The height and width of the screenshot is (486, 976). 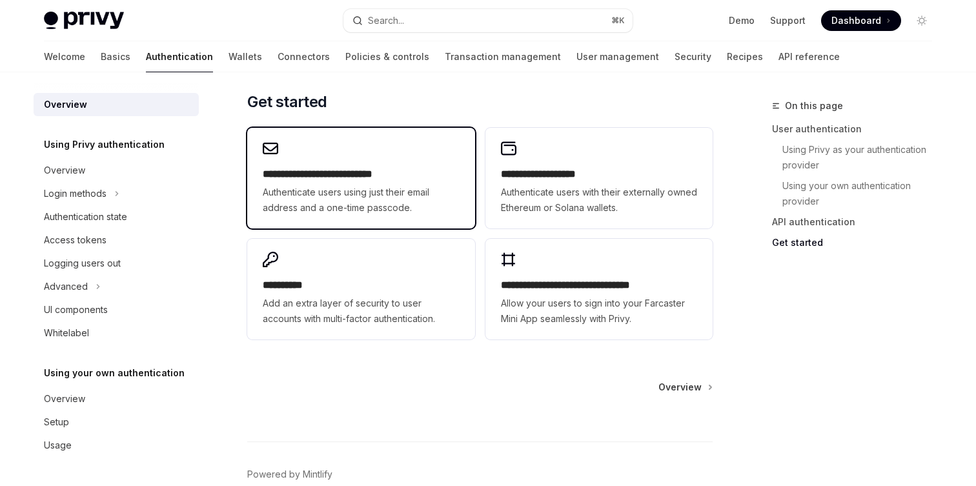 I want to click on span: Allow your users to sign into your Farcaster Mini App seamlessly with Privy., so click(x=599, y=311).